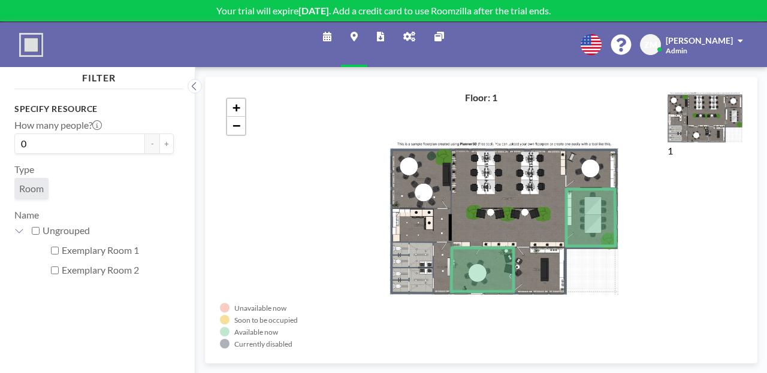 This screenshot has height=373, width=767. What do you see at coordinates (26, 214) in the screenshot?
I see `label: Name` at bounding box center [26, 214].